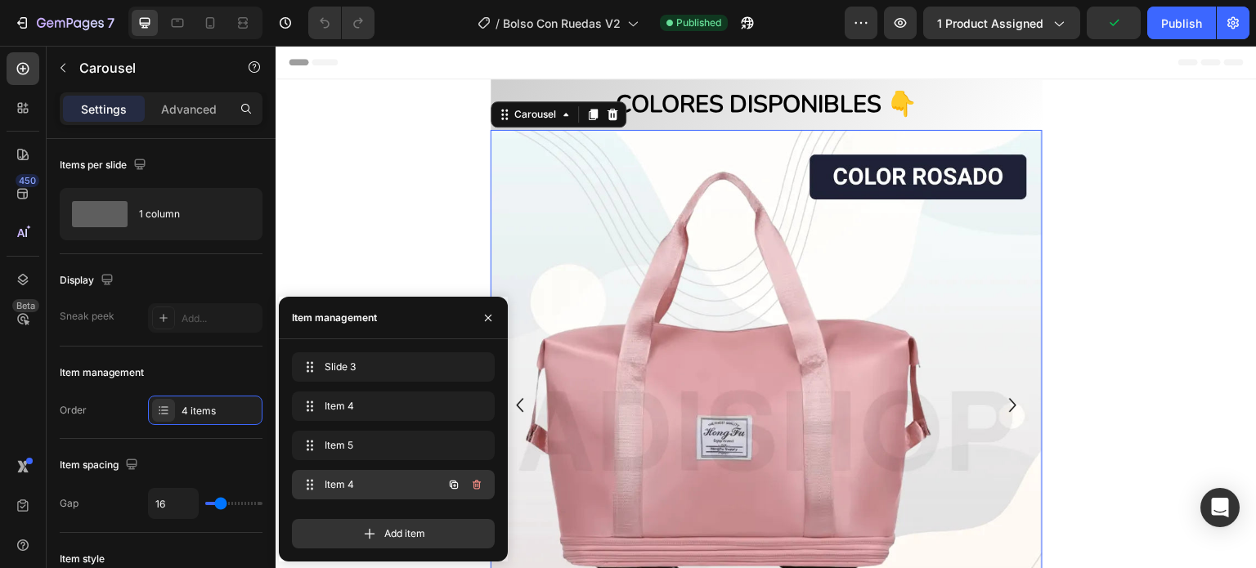 The image size is (1256, 568). What do you see at coordinates (87, 316) in the screenshot?
I see `div: Sneak peek` at bounding box center [87, 316].